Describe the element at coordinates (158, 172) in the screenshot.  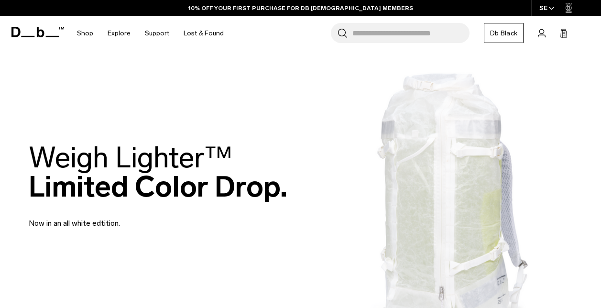
I see `h2: Limited Color Drop.` at that location.